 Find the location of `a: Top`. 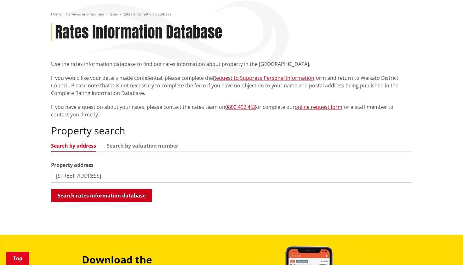

a: Top is located at coordinates (18, 258).